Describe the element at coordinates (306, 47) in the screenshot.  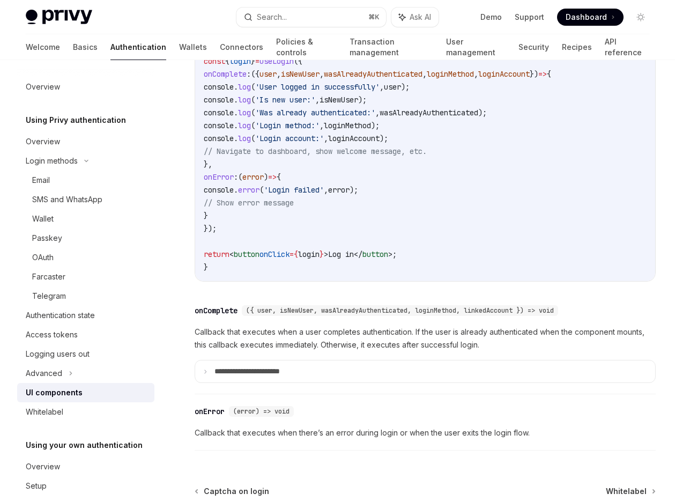
I see `a: Policies & controls` at that location.